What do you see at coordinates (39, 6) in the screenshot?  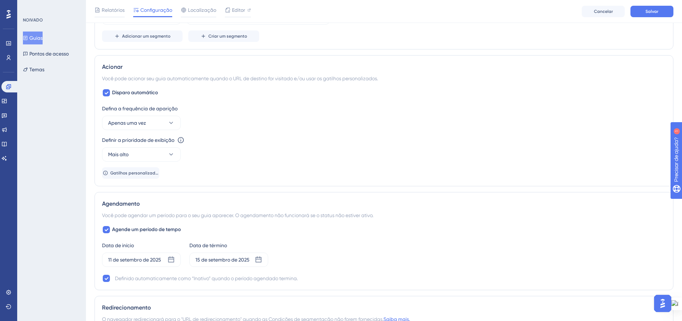 I see `font: Precisar de ajuda?` at bounding box center [39, 6].